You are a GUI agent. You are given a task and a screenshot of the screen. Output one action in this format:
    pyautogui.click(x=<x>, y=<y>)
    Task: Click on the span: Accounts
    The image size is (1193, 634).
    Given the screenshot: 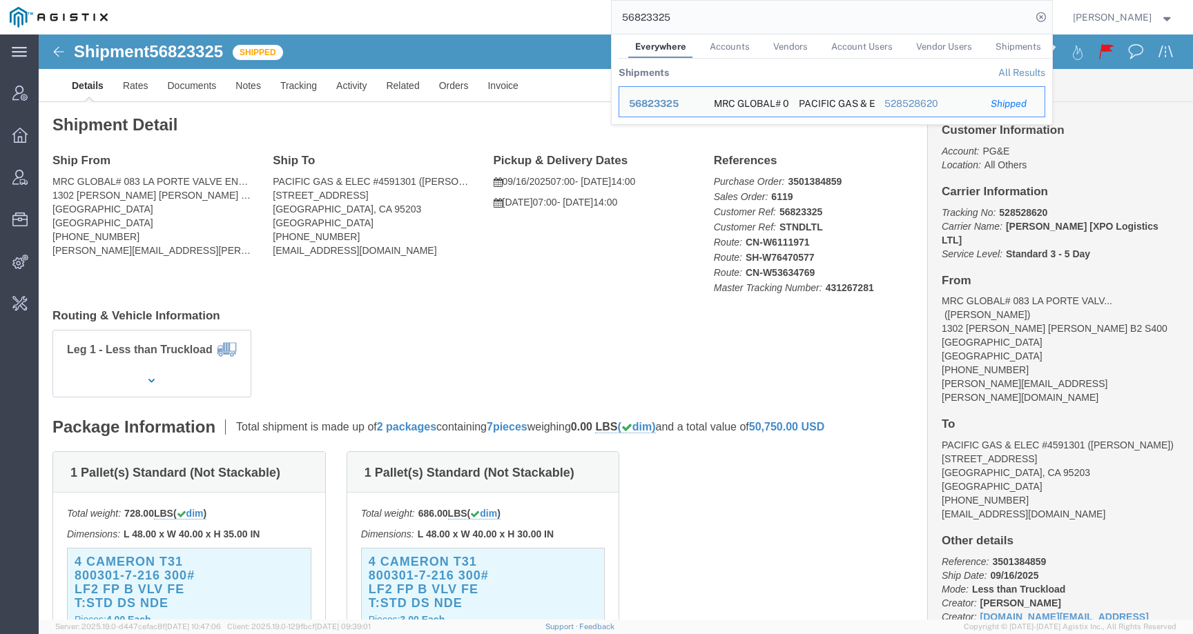 What is the action you would take?
    pyautogui.click(x=730, y=46)
    